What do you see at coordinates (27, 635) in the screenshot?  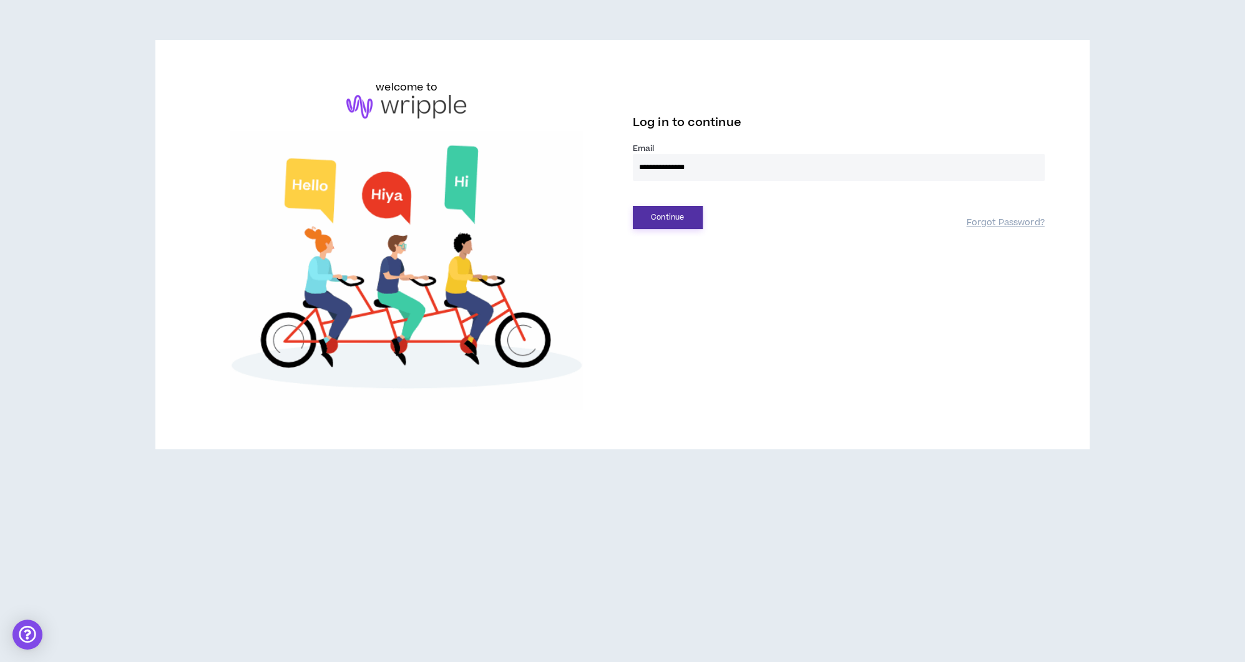 I see `div: Open Intercom Messenger` at bounding box center [27, 635].